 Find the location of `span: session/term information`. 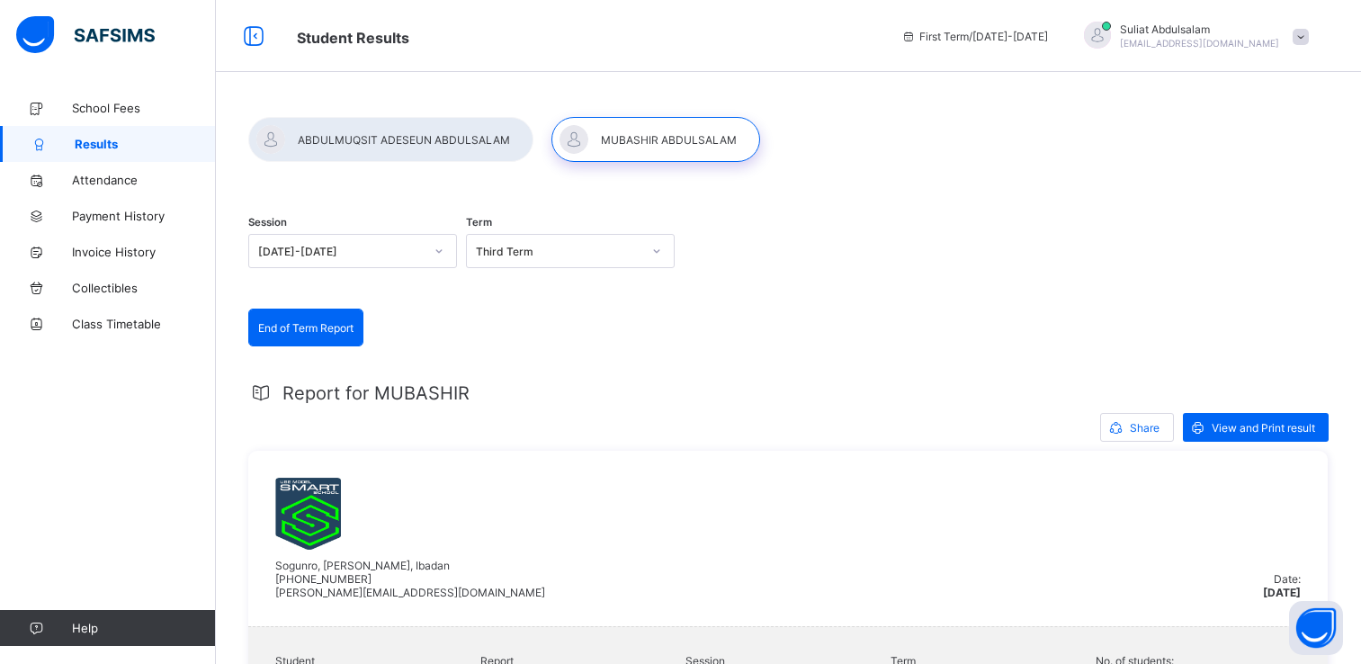

span: session/term information is located at coordinates (974, 36).